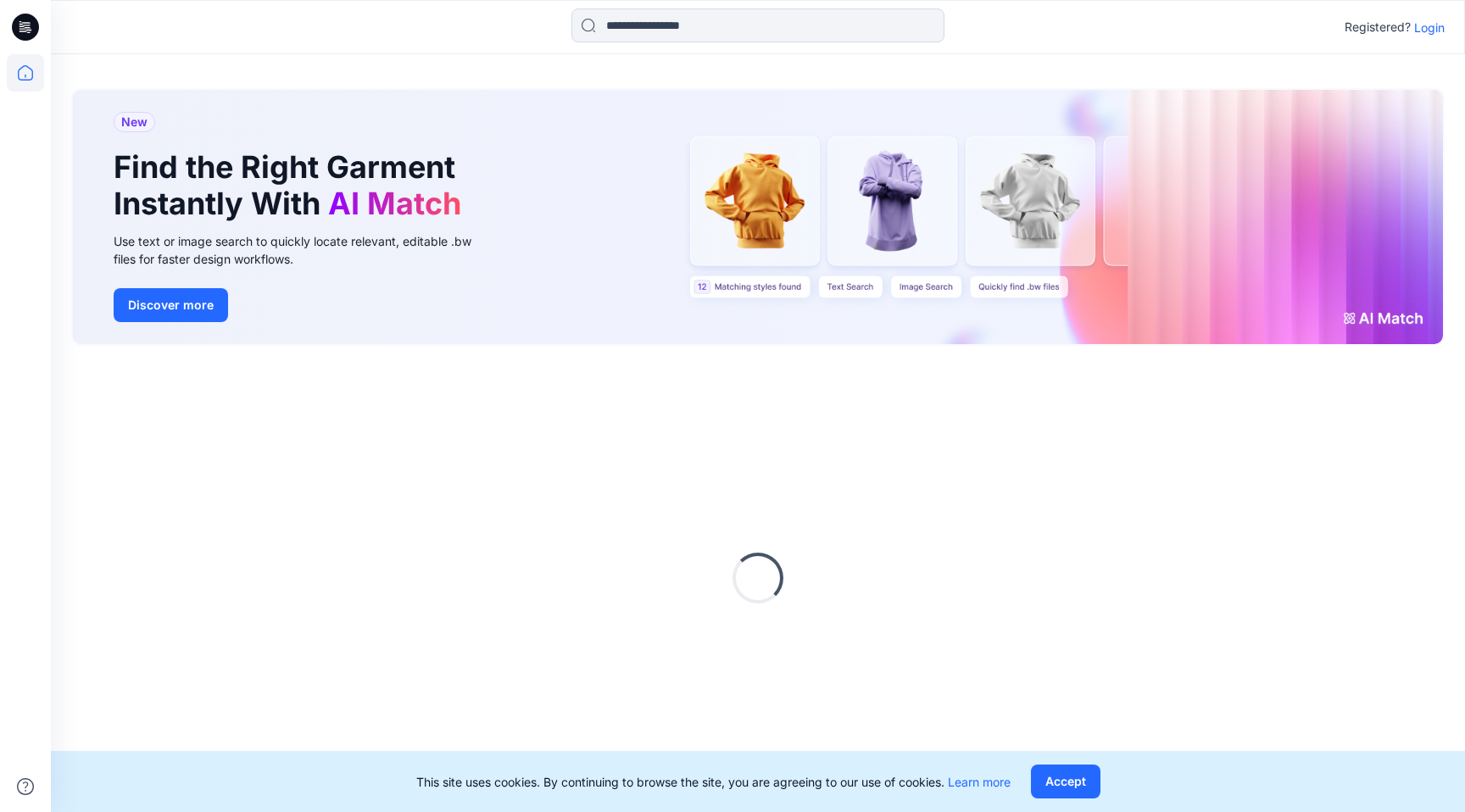 Image resolution: width=1465 pixels, height=812 pixels. Describe the element at coordinates (170, 305) in the screenshot. I see `button: Discover more` at that location.